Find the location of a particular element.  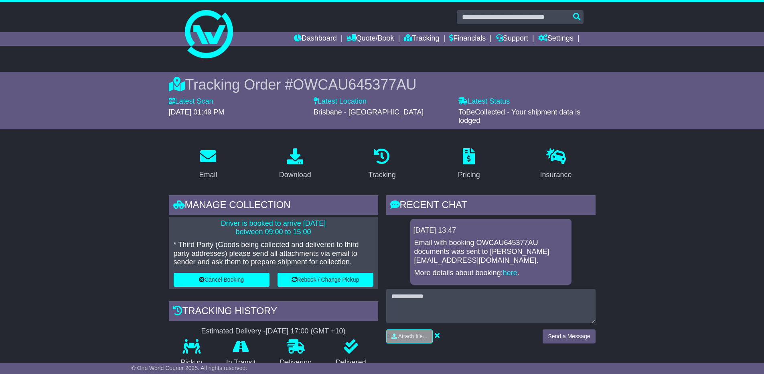

a: Quote/Book is located at coordinates (370, 39).